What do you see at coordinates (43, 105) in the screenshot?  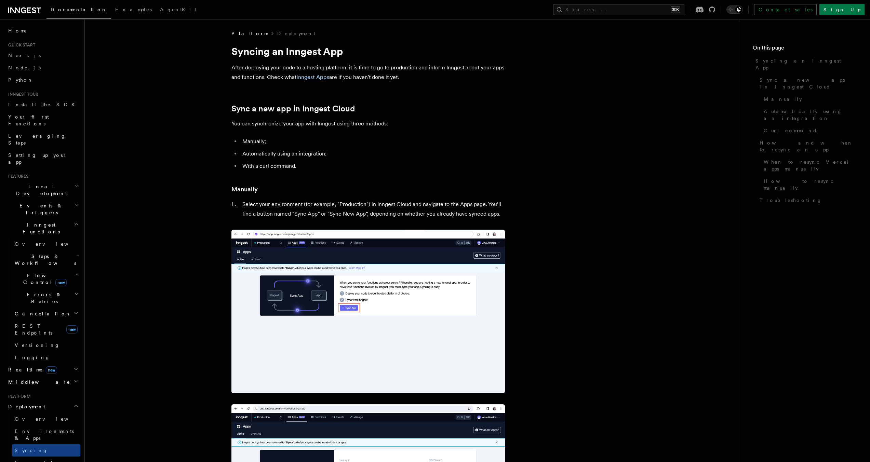 I see `a: Install the SDK` at bounding box center [43, 105].